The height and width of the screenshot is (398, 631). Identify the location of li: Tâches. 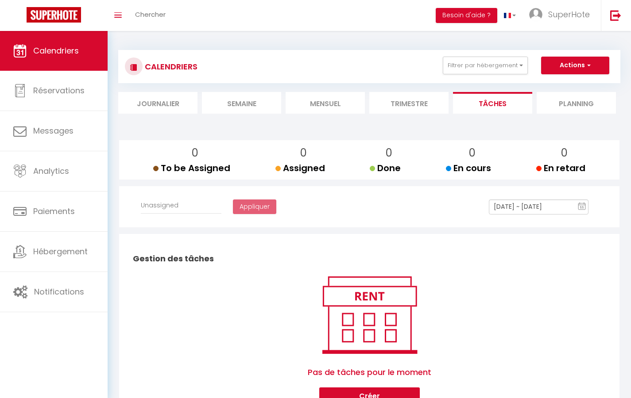
(492, 103).